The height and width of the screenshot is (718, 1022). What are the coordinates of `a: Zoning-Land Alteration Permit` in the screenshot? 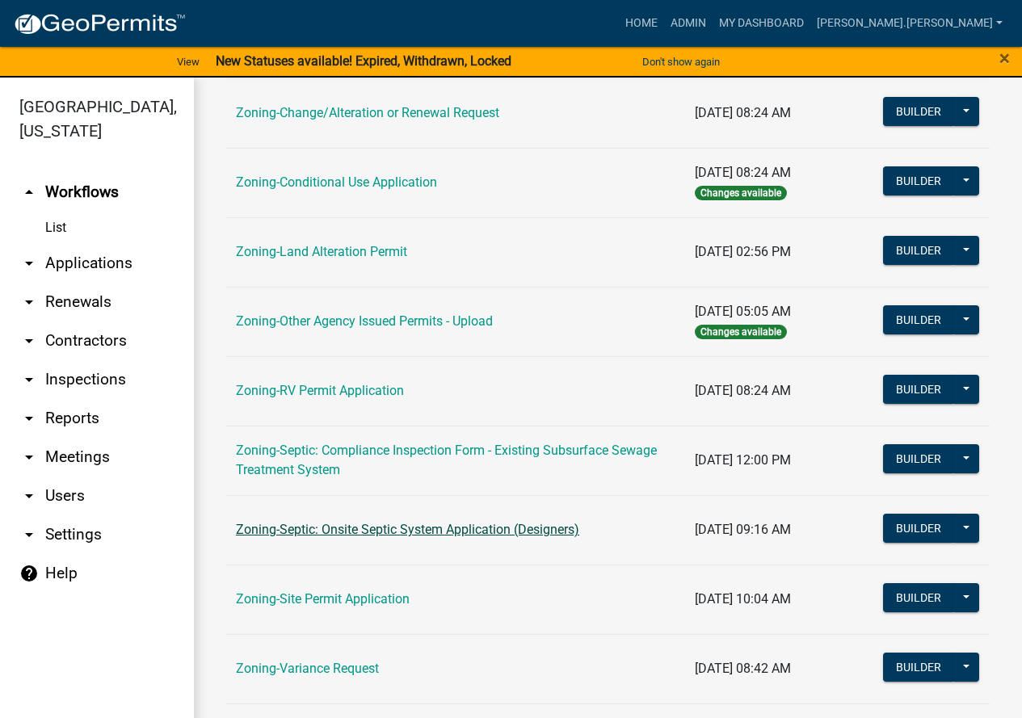 It's located at (321, 251).